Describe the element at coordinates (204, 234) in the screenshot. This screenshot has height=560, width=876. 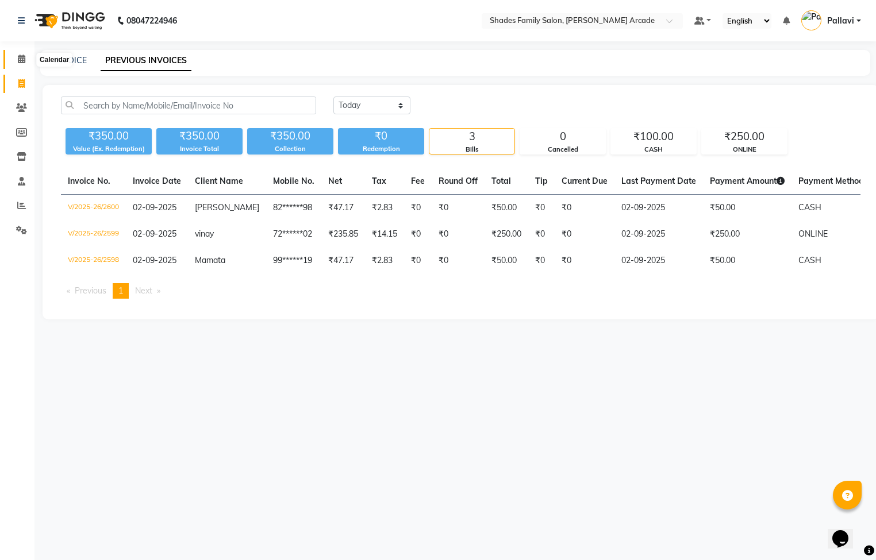
I see `span: vinay` at that location.